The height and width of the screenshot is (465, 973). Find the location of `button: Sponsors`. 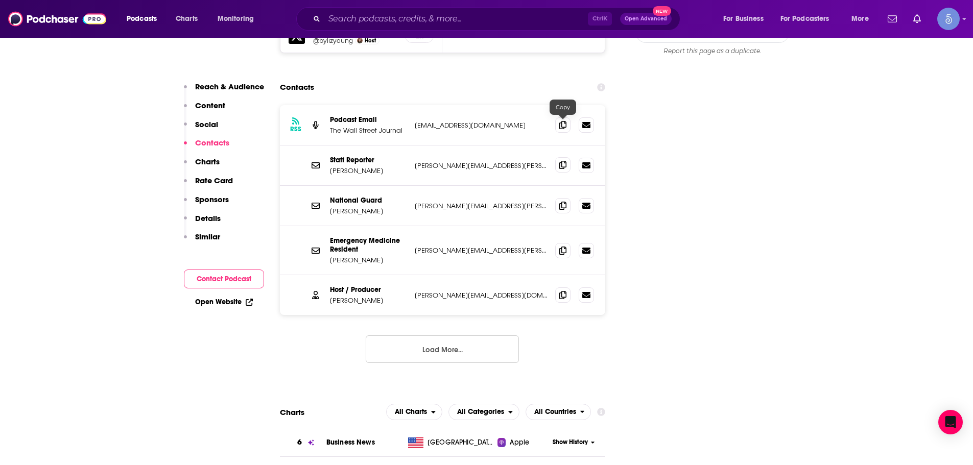

button: Sponsors is located at coordinates (206, 204).